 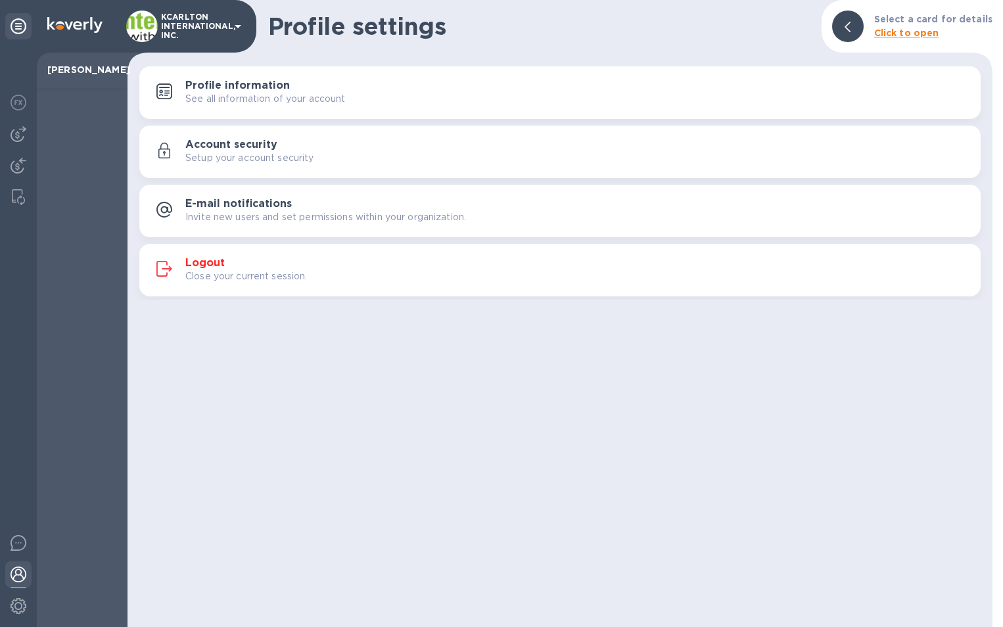 What do you see at coordinates (205, 263) in the screenshot?
I see `h3: Logout` at bounding box center [205, 263].